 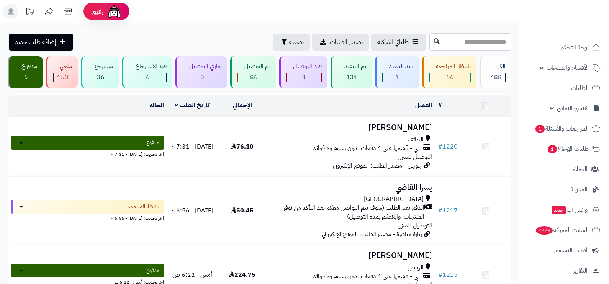 What do you see at coordinates (423, 105) in the screenshot?
I see `a: العميل` at bounding box center [423, 105].